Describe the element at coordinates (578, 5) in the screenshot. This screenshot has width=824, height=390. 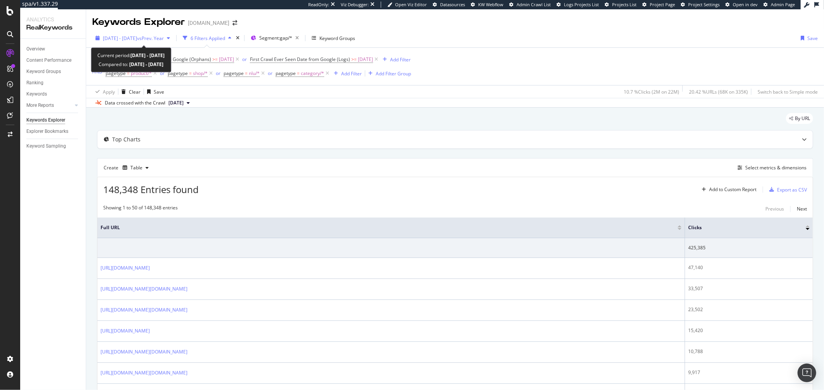
I see `a: Logs Projects List` at that location.